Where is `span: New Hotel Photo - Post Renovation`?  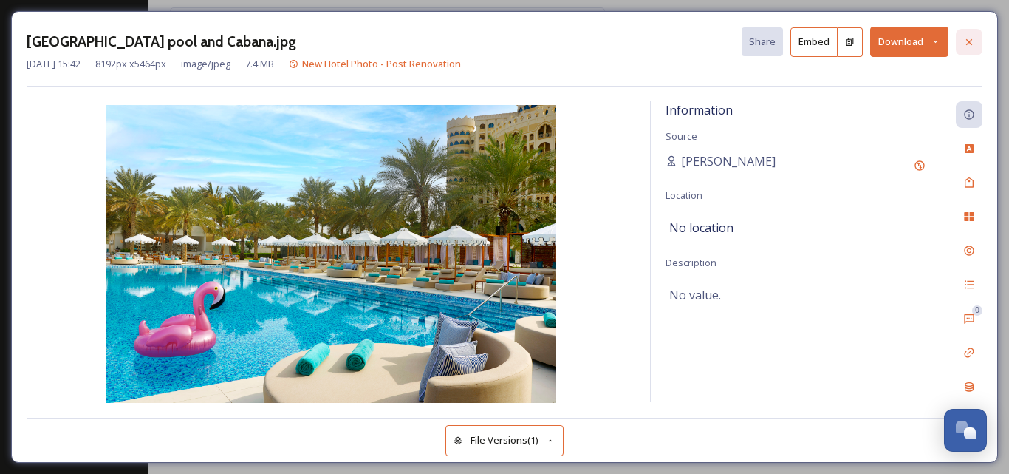 span: New Hotel Photo - Post Renovation is located at coordinates (381, 64).